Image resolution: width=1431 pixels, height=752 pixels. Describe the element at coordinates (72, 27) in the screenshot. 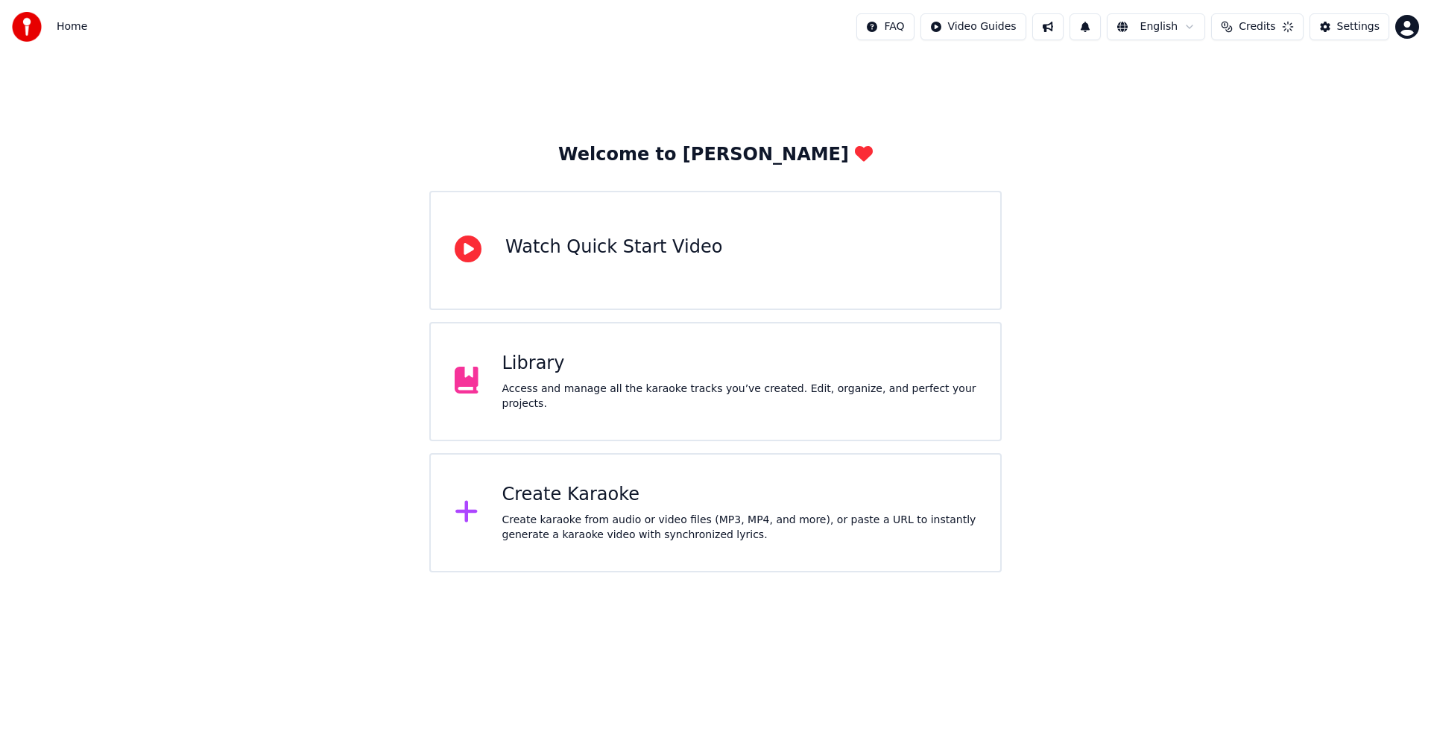

I see `span: Home` at that location.